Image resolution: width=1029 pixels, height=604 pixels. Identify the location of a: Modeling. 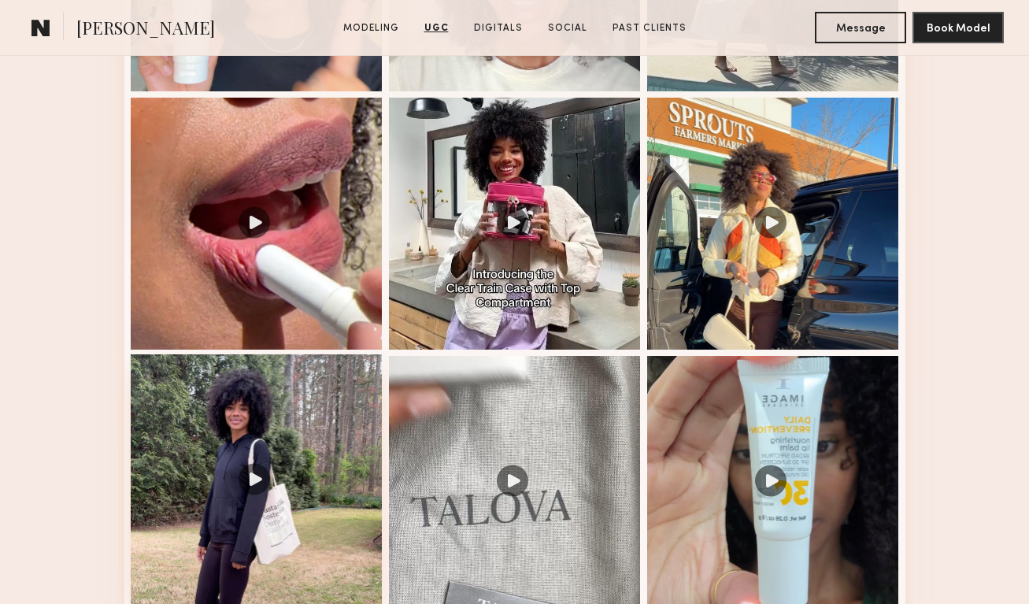
(371, 28).